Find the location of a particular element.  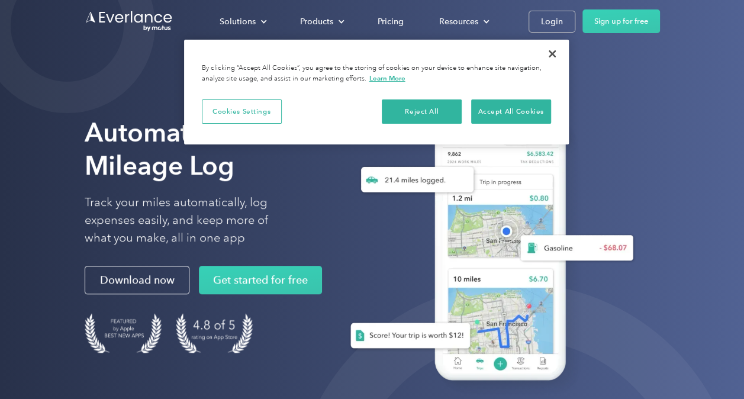

div: Login is located at coordinates (551, 21).